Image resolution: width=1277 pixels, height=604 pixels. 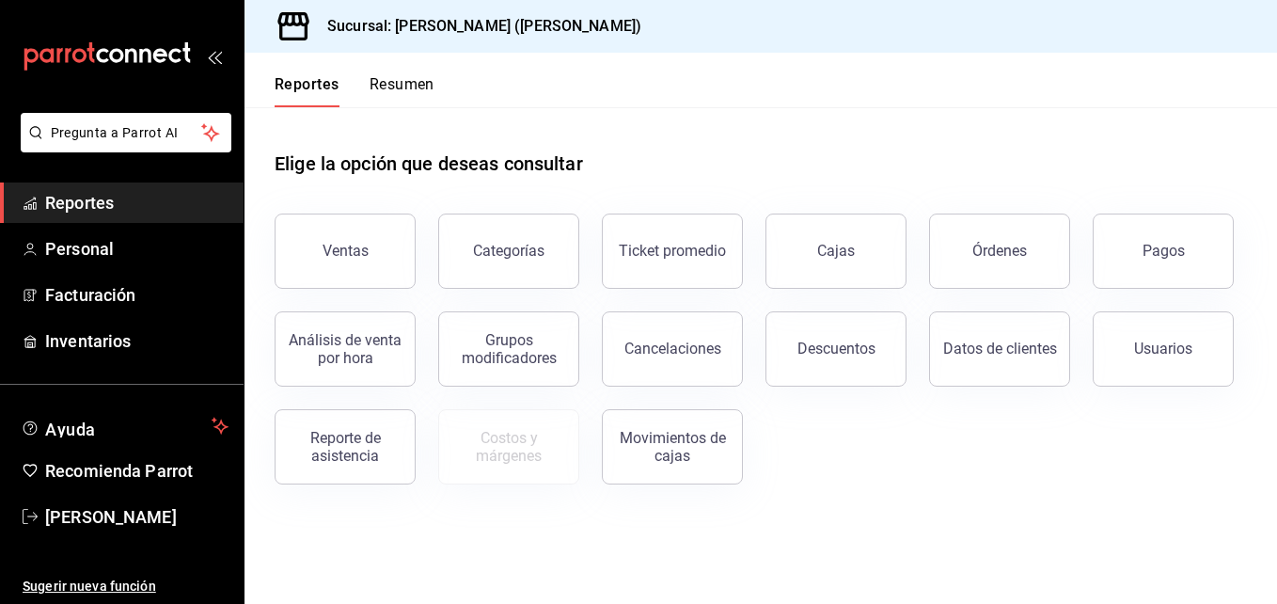 I want to click on span: Ayuda, so click(x=124, y=426).